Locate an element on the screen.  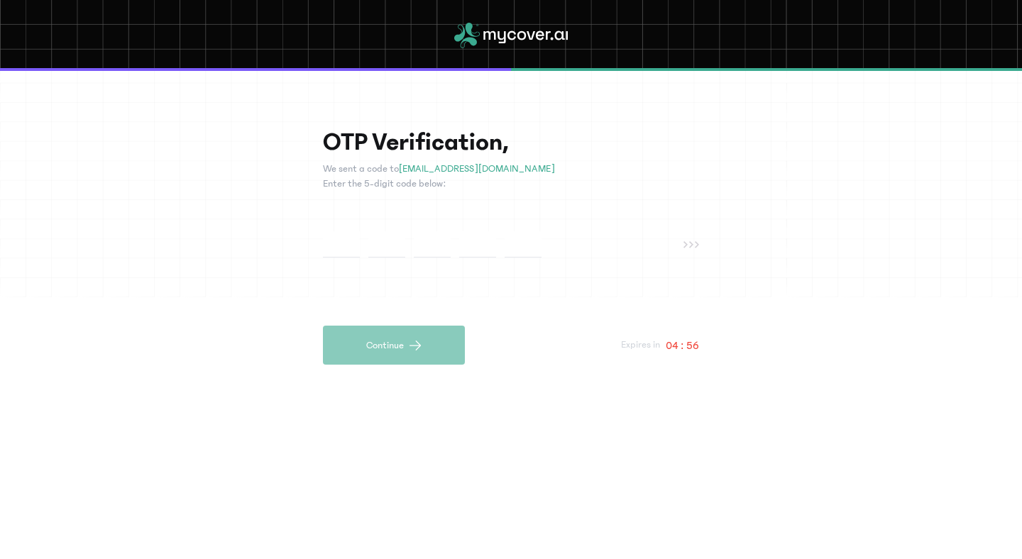
p: 04 : 56 is located at coordinates (682, 346).